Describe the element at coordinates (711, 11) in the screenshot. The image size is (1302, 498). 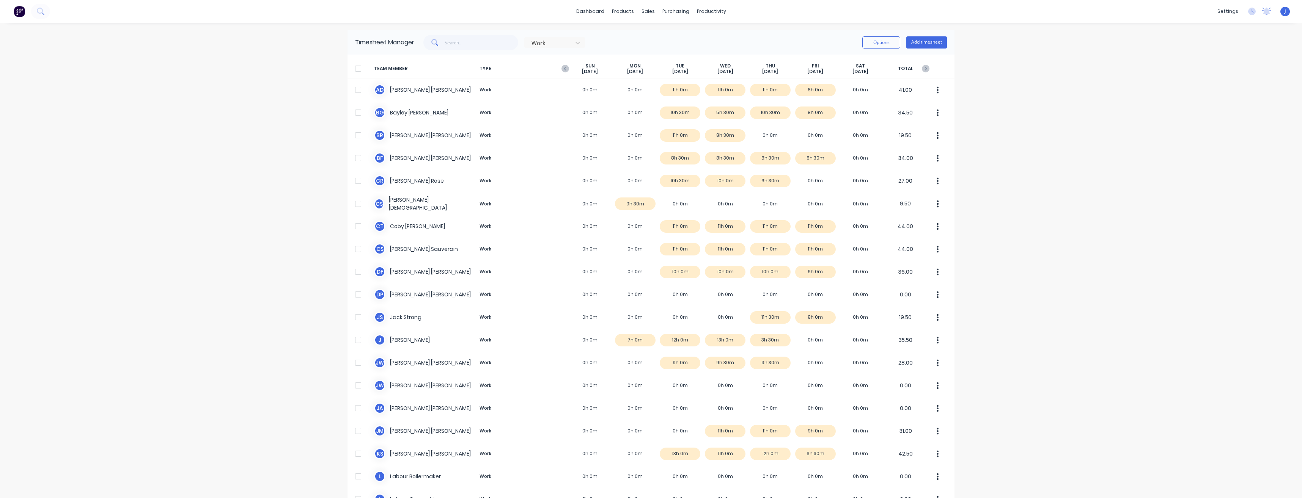
I see `div: productivity` at that location.